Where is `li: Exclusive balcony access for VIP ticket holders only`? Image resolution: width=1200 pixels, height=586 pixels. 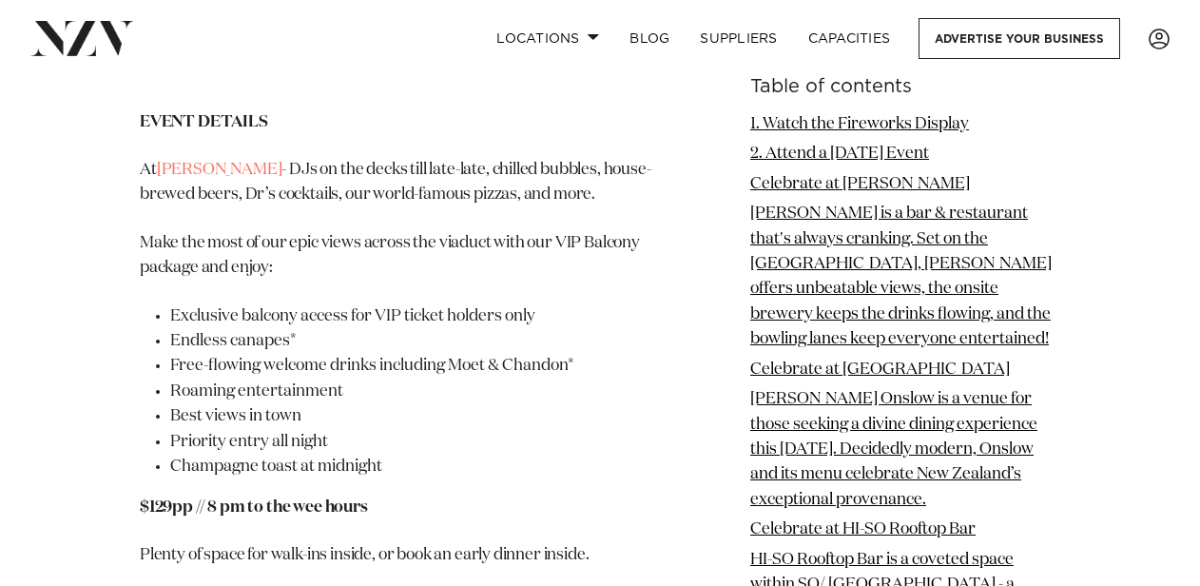 li: Exclusive balcony access for VIP ticket holders only is located at coordinates (432, 317).